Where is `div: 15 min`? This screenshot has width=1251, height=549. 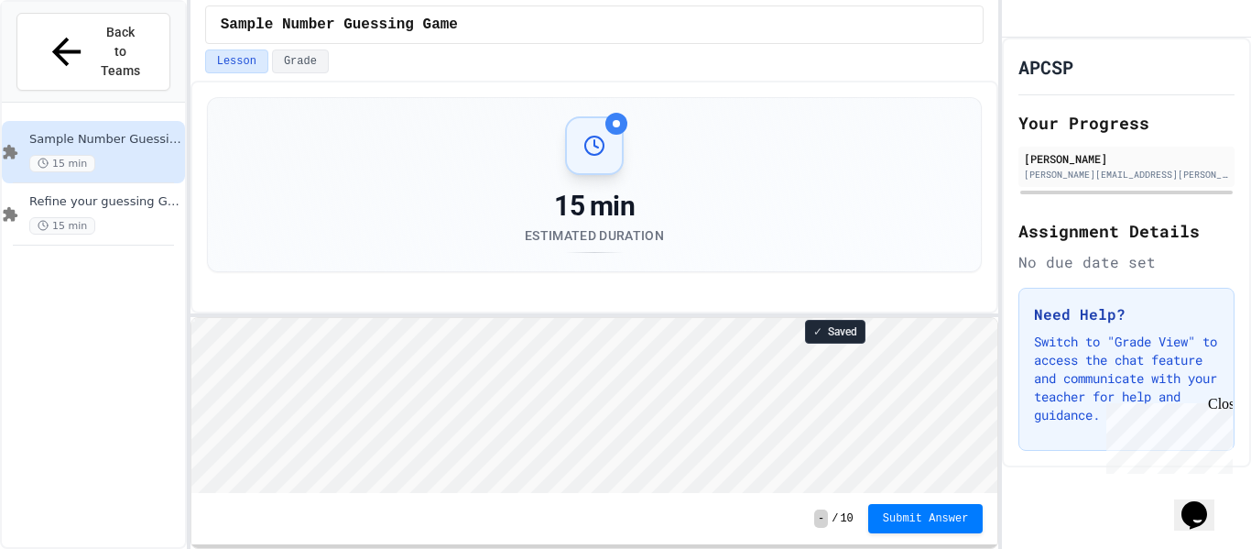 div: 15 min is located at coordinates (594, 206).